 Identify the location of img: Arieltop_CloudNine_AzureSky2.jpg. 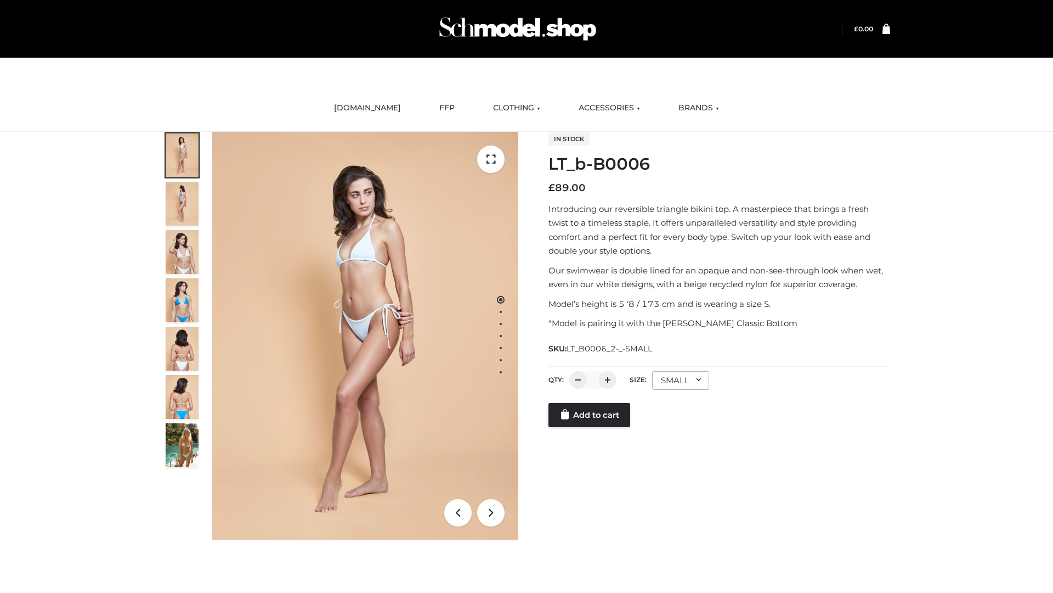
(182, 445).